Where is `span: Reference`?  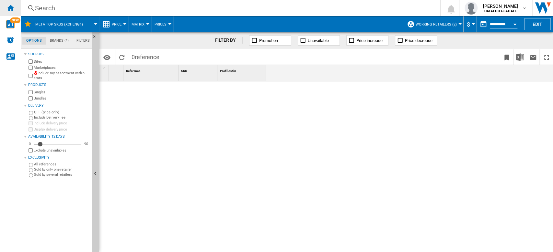
span: Reference is located at coordinates (133, 71).